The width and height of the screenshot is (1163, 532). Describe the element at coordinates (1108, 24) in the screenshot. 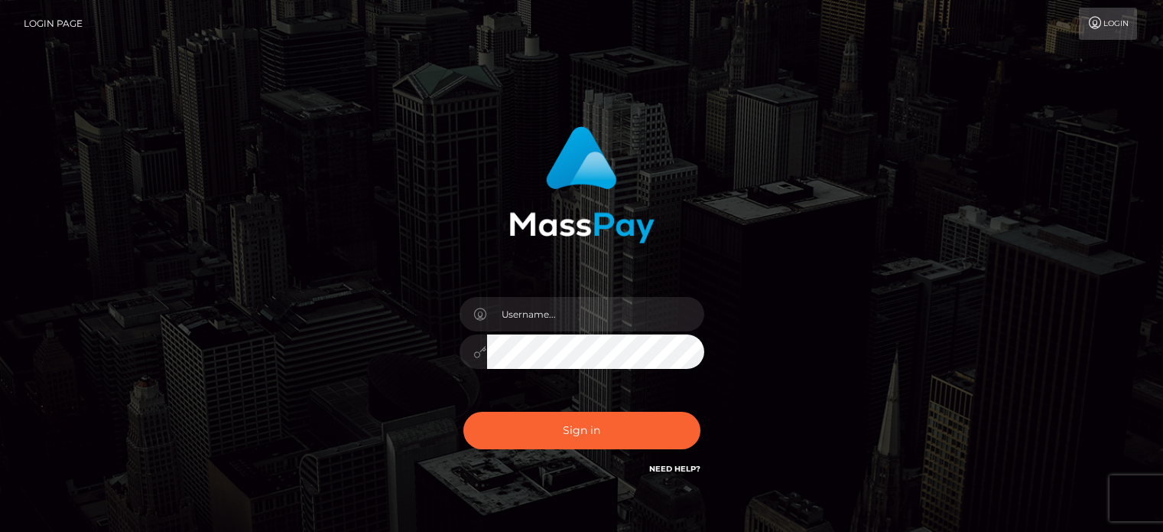

I see `a: Login` at that location.